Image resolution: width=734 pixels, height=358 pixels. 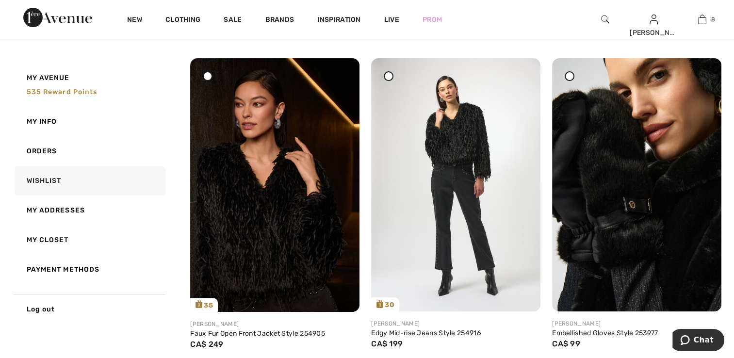 What do you see at coordinates (258, 333) in the screenshot?
I see `a: Faux Fur Open Front Jacket Style 254905` at bounding box center [258, 333].